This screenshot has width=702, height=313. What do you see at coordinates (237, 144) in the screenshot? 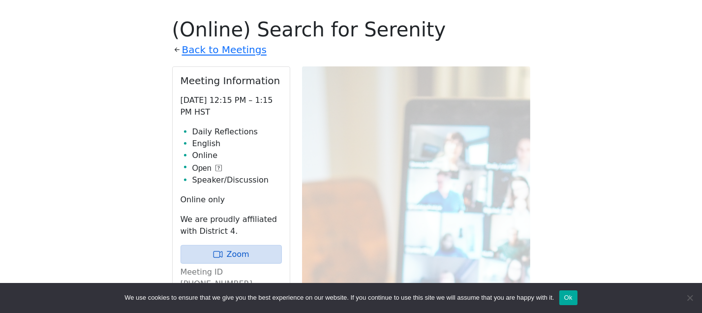
I see `li: English` at bounding box center [237, 144].